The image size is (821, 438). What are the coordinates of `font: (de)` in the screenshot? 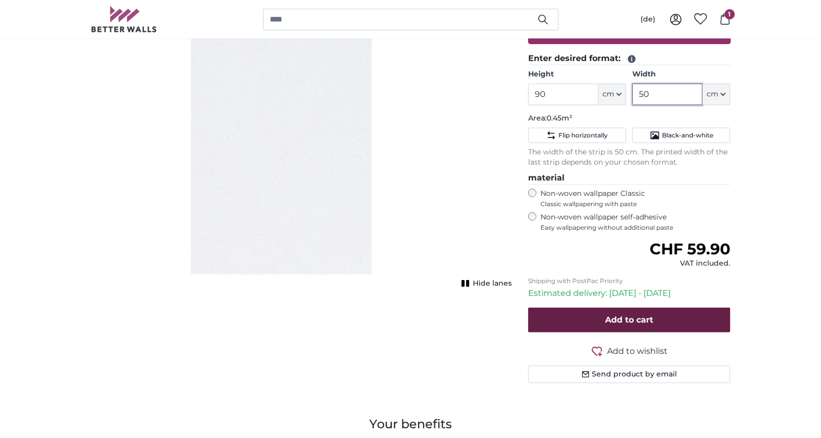 It's located at (647, 19).